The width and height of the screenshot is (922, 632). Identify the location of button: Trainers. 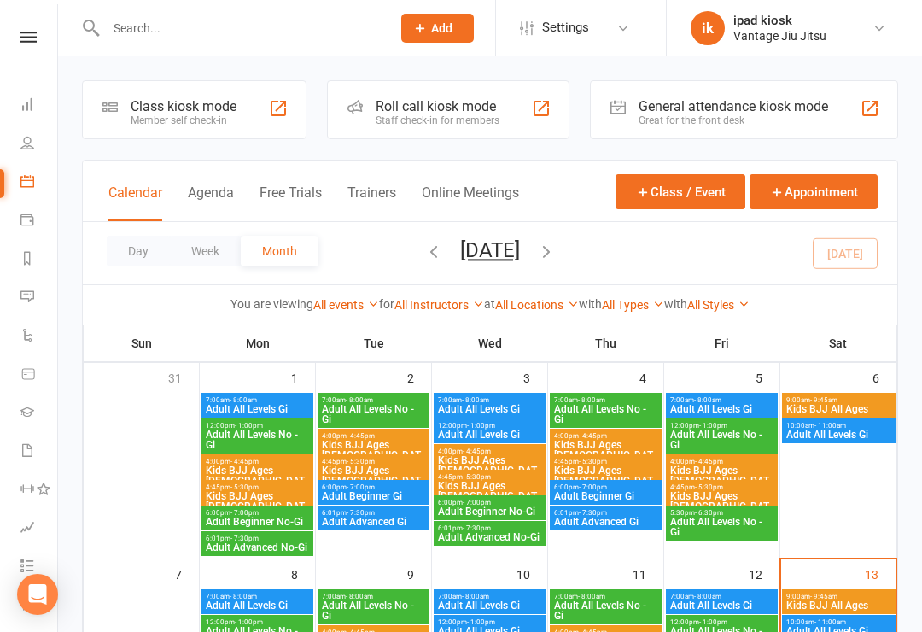
(371, 202).